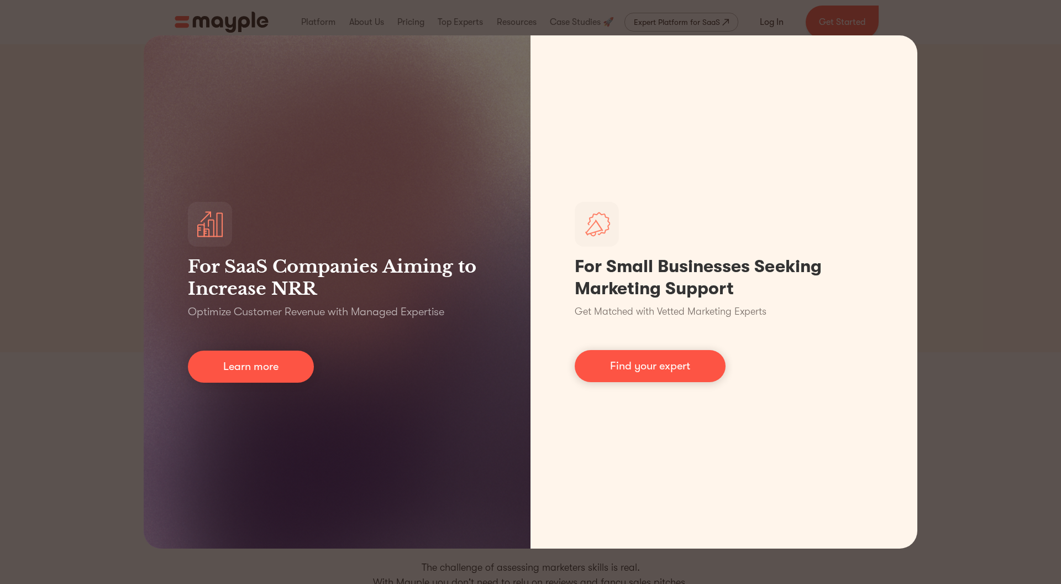  Describe the element at coordinates (650, 366) in the screenshot. I see `a: Find your expert` at that location.